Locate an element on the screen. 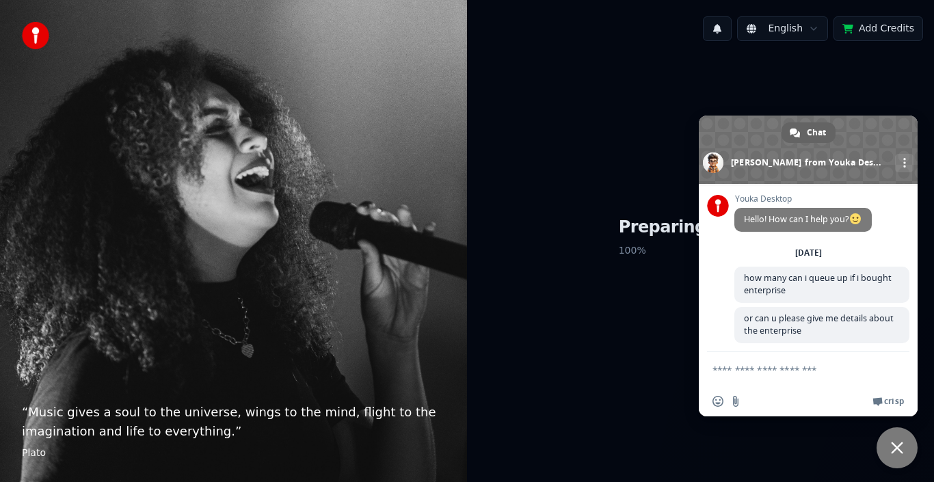 The width and height of the screenshot is (934, 482). a: Close chat is located at coordinates (897, 448).